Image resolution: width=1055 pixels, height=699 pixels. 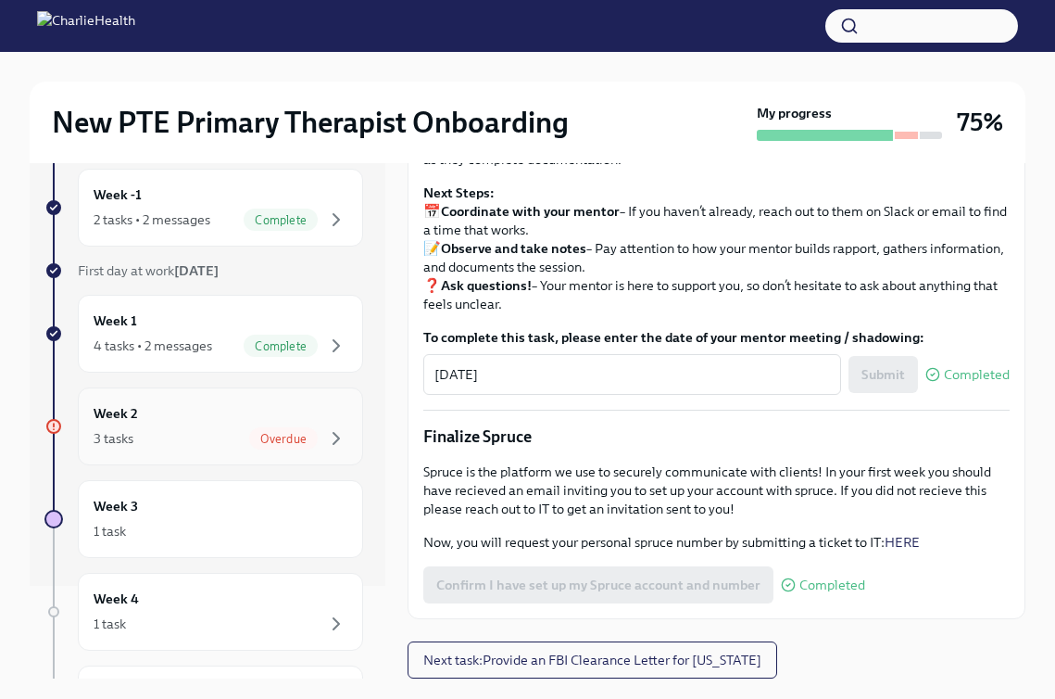 I want to click on a: Week 23 tasksOverdue, so click(x=204, y=426).